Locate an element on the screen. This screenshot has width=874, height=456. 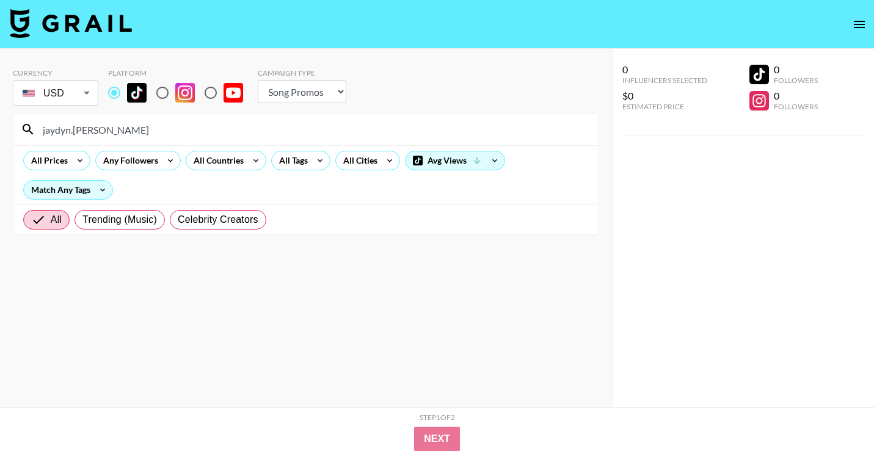
button: Next is located at coordinates (436, 439).